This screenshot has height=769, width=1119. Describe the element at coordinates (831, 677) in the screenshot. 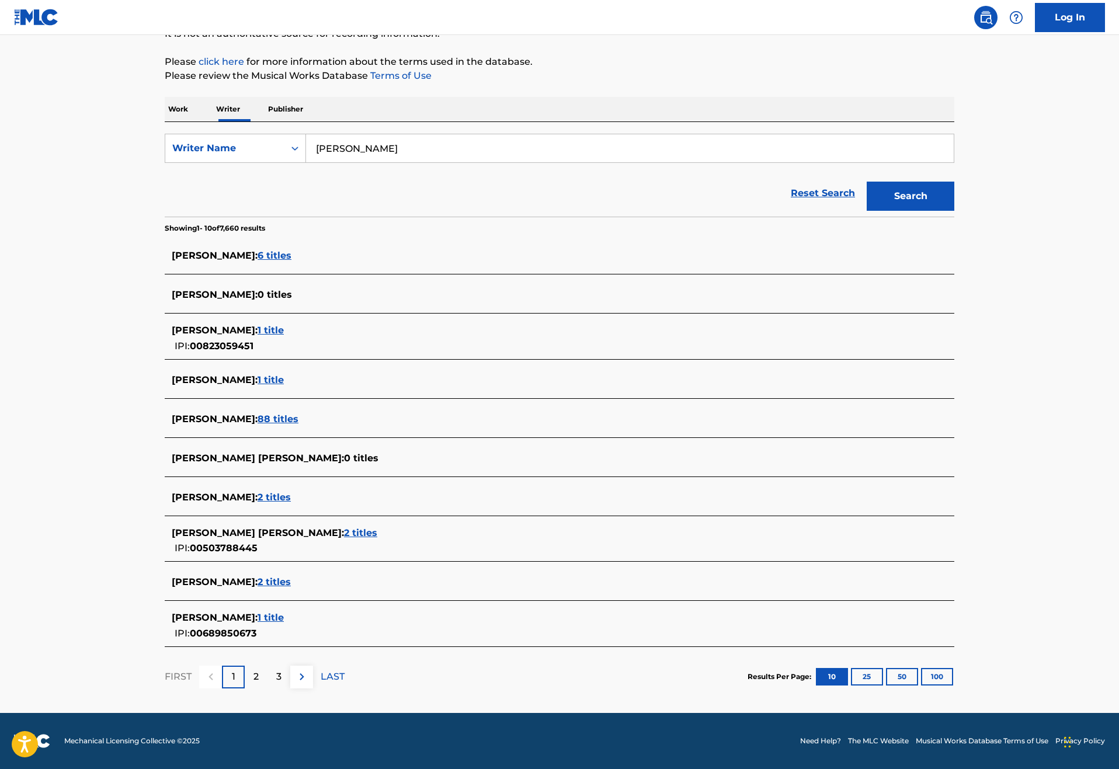

I see `button: 10` at that location.